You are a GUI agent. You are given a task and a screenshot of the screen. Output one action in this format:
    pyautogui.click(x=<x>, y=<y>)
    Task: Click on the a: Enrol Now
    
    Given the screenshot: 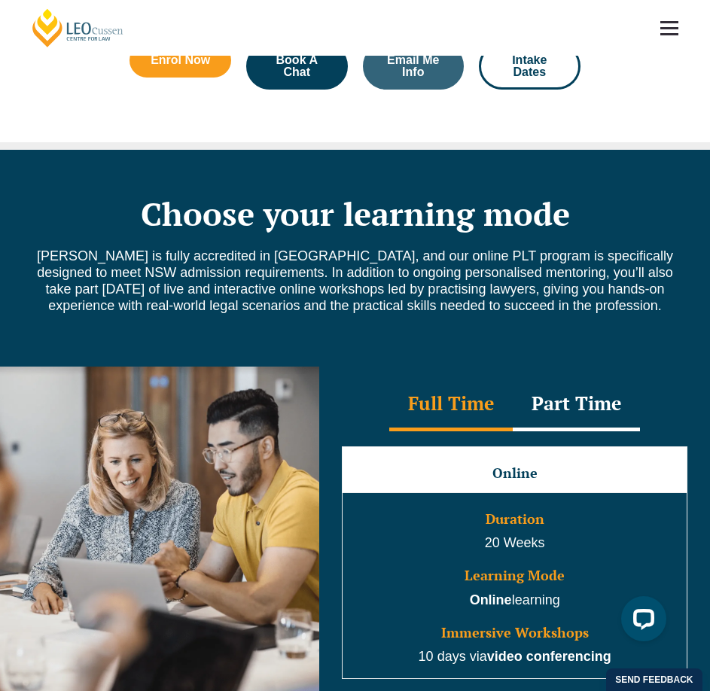 What is the action you would take?
    pyautogui.click(x=180, y=60)
    